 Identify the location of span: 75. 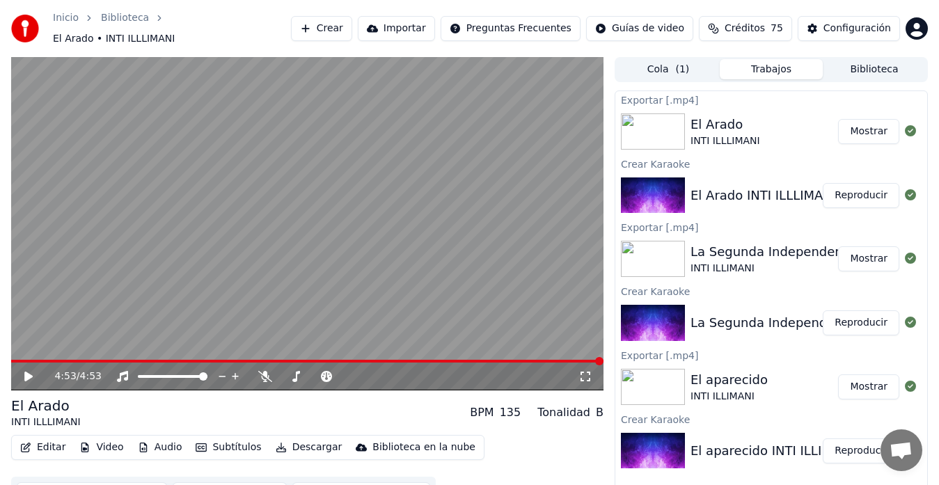
(777, 29).